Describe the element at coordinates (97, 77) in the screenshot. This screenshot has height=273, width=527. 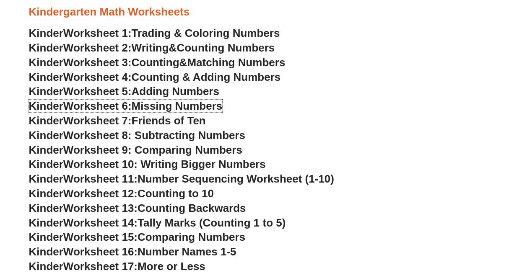
I see `span: Worksheet 4:` at that location.